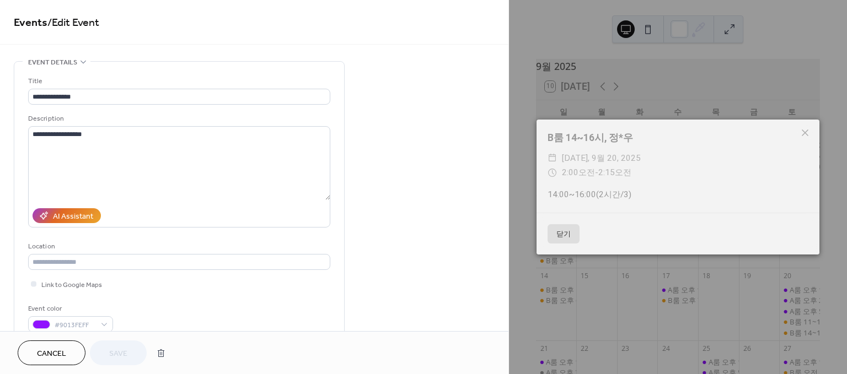  What do you see at coordinates (52, 62) in the screenshot?
I see `span: Event details` at bounding box center [52, 62].